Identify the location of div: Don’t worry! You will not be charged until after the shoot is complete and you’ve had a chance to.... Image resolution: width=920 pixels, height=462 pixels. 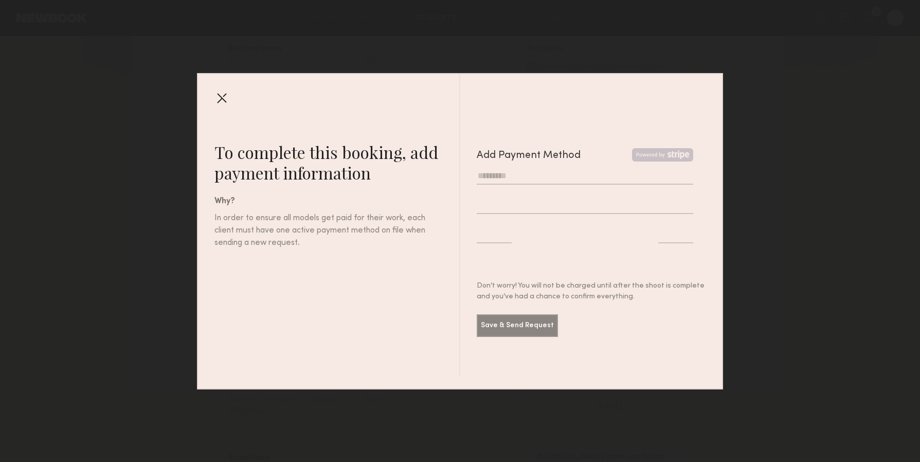
(591, 291).